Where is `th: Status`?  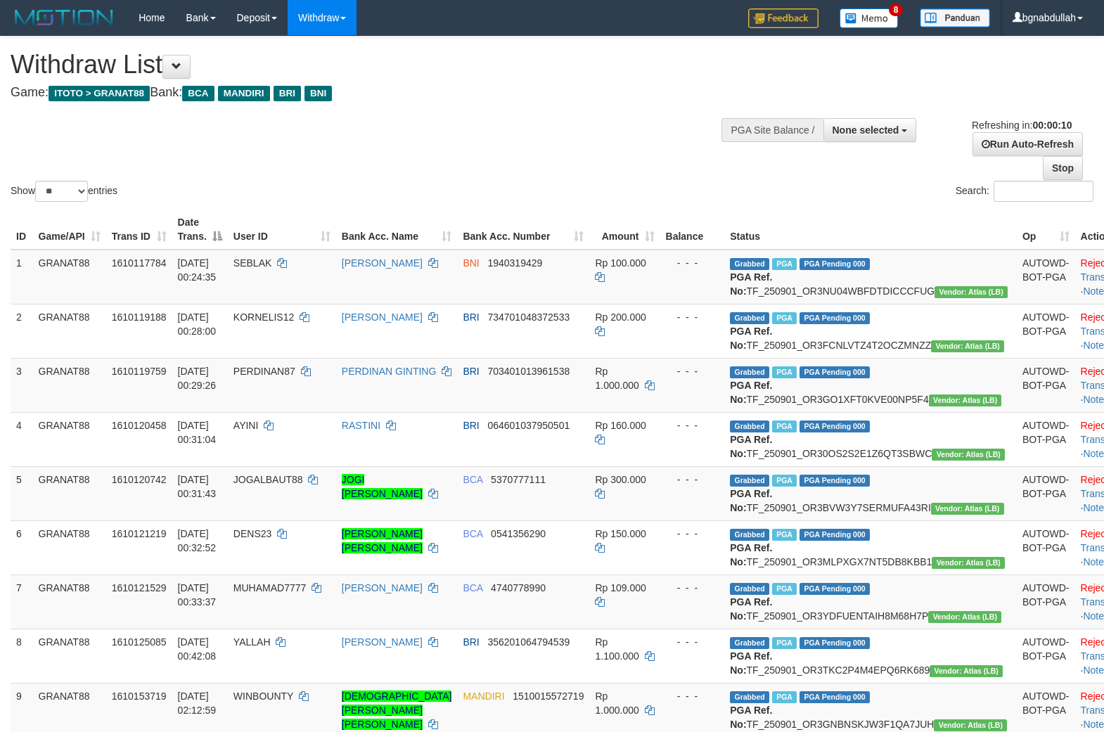 th: Status is located at coordinates (871, 229).